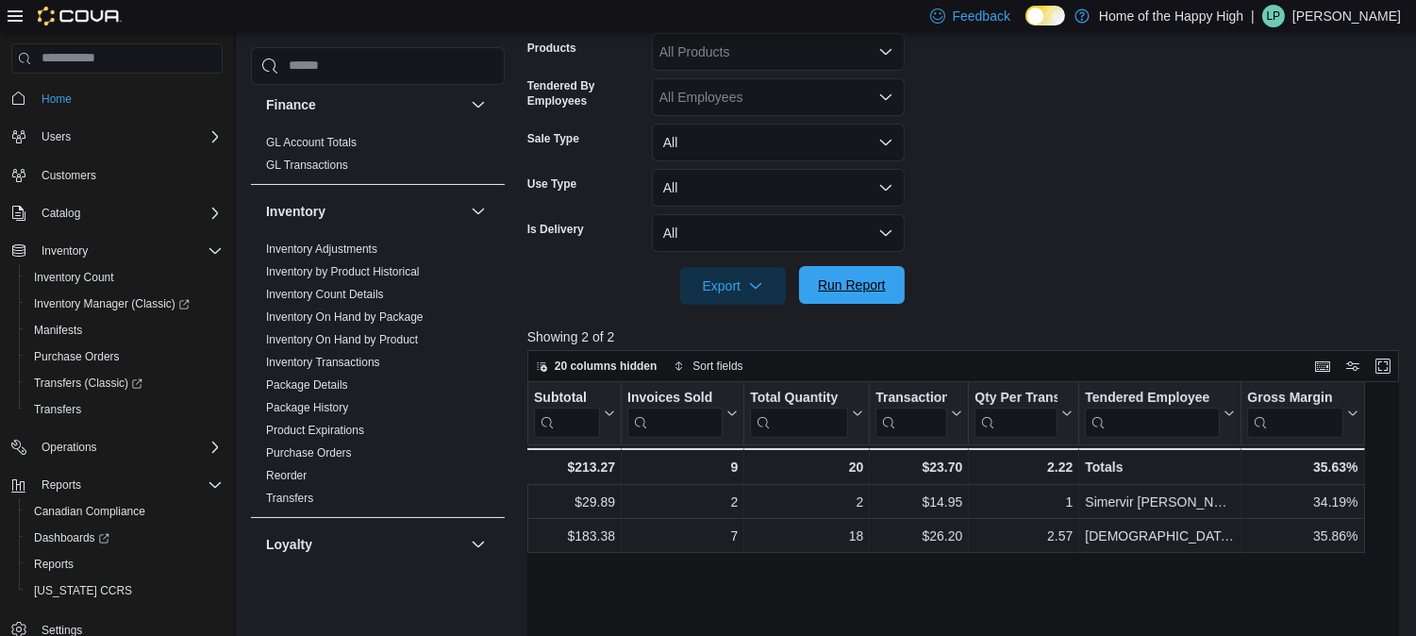 The height and width of the screenshot is (636, 1416). I want to click on a: Canadian Compliance, so click(90, 511).